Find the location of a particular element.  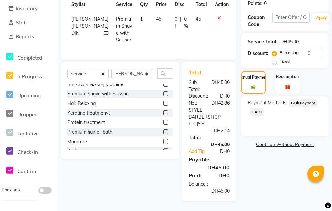

label: Redemption is located at coordinates (287, 77).